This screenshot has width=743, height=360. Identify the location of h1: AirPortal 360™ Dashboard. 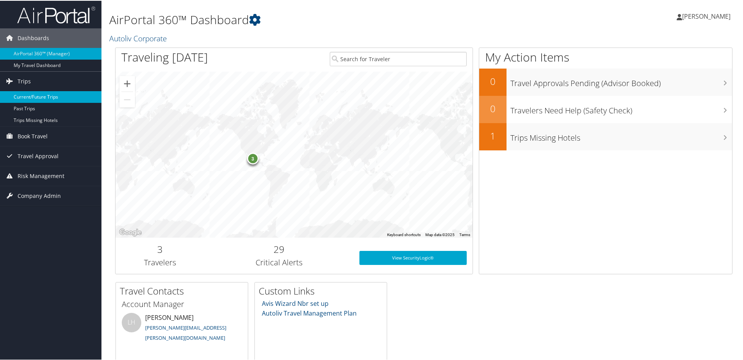
(319, 19).